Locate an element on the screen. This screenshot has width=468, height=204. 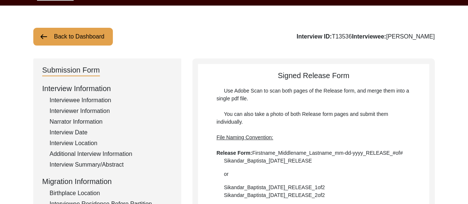
div: Interviewer Information is located at coordinates (111, 111).